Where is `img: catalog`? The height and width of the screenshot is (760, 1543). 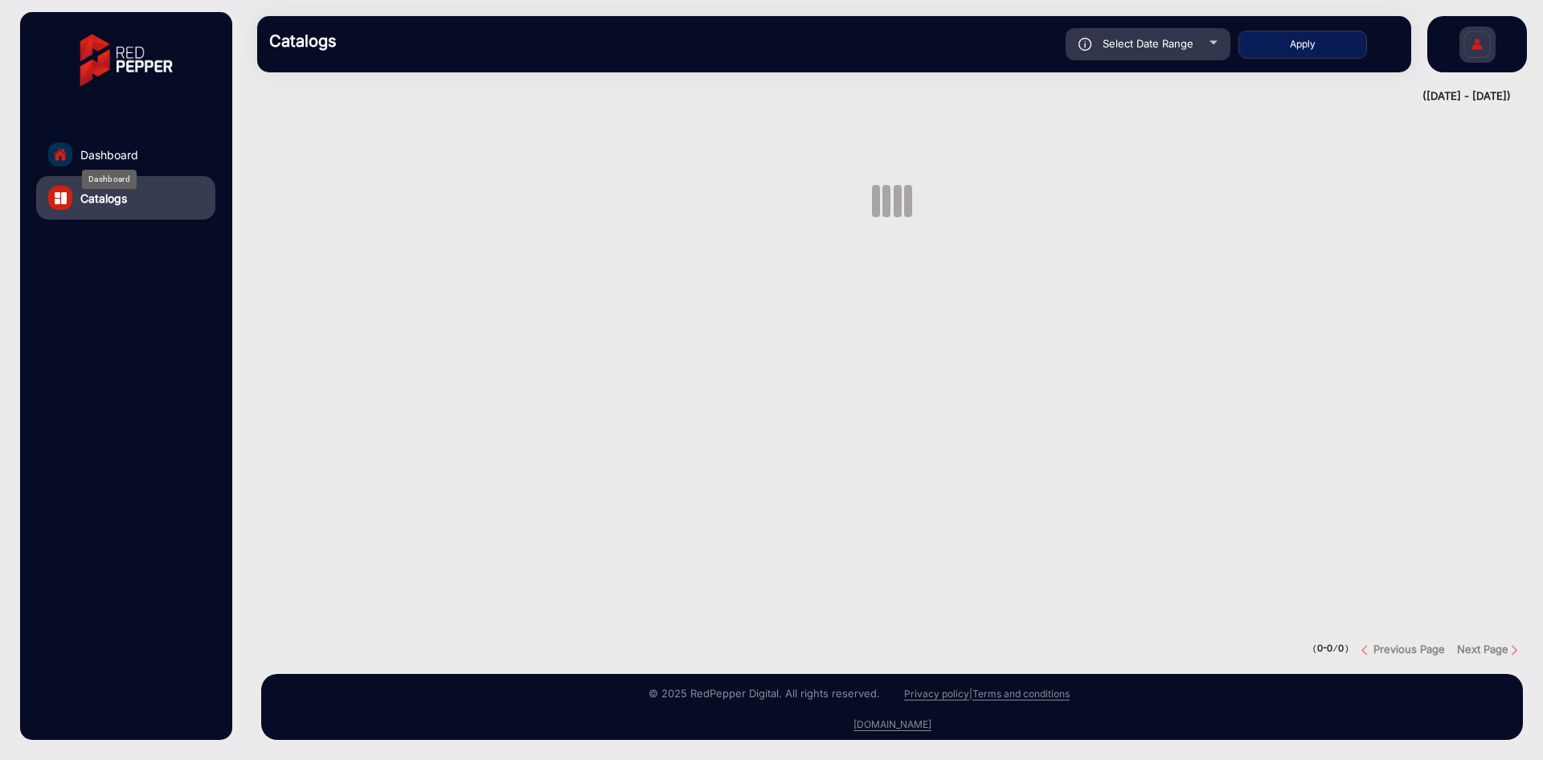 img: catalog is located at coordinates (60, 198).